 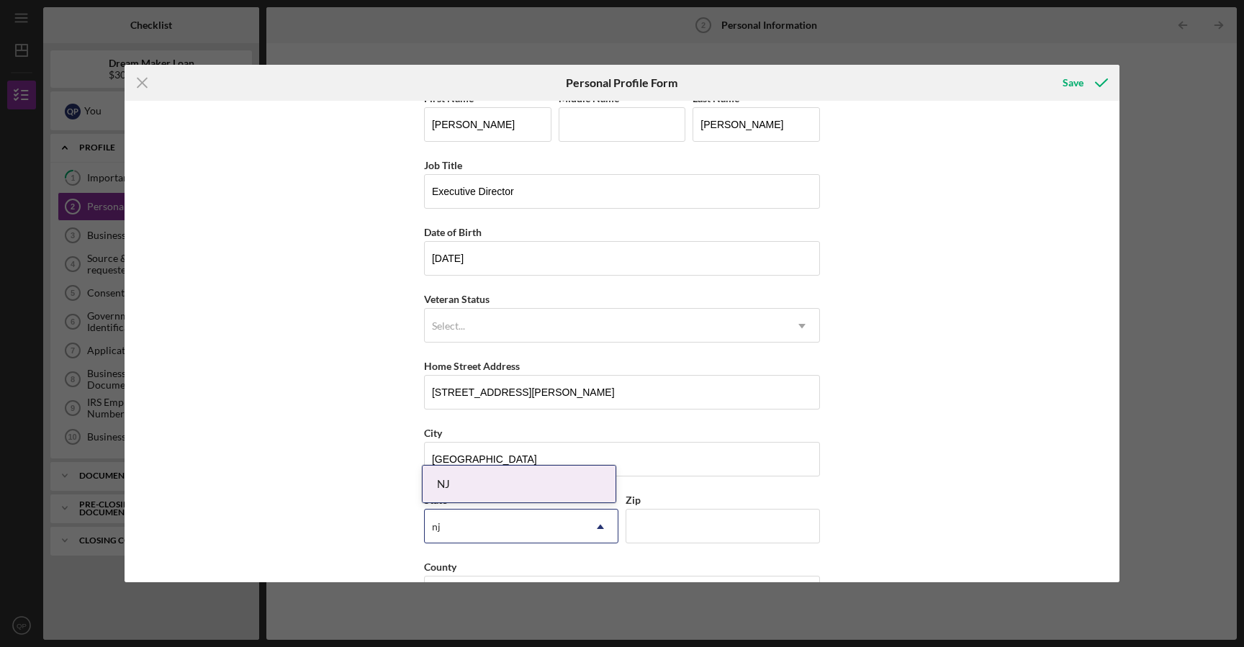 What do you see at coordinates (443, 165) in the screenshot?
I see `label: Job Title` at bounding box center [443, 165].